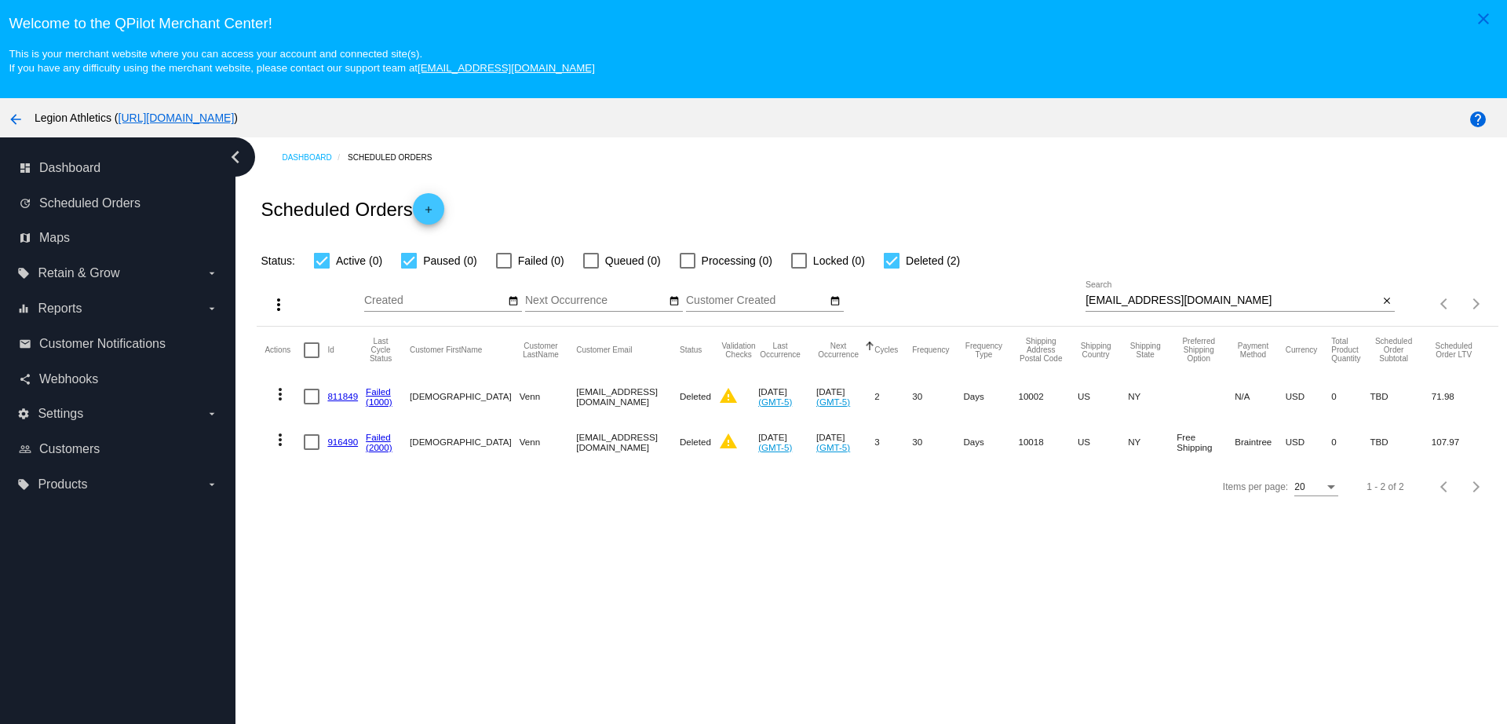 The width and height of the screenshot is (1507, 724). I want to click on mat-cell: 3, so click(893, 442).